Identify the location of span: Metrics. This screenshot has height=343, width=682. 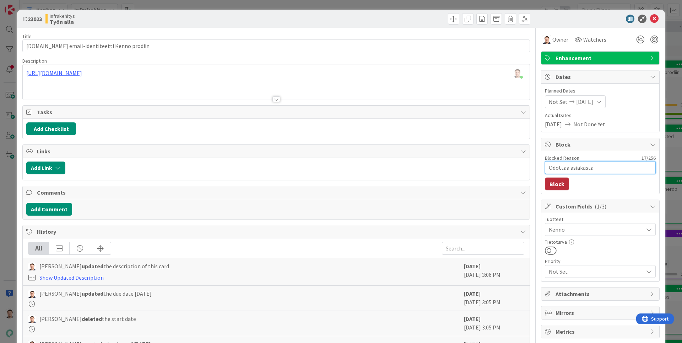
(601, 331).